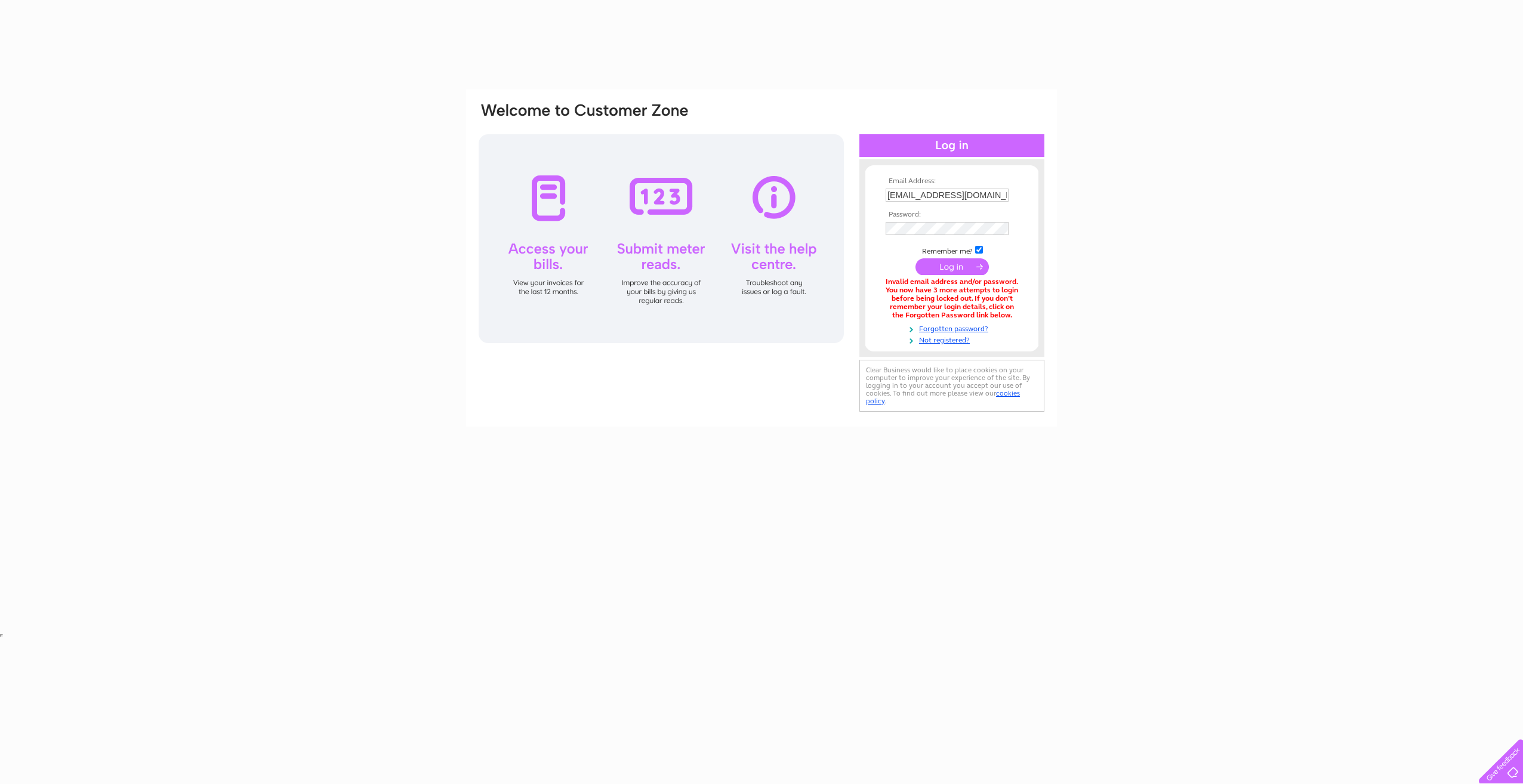  I want to click on input: Submit, so click(952, 267).